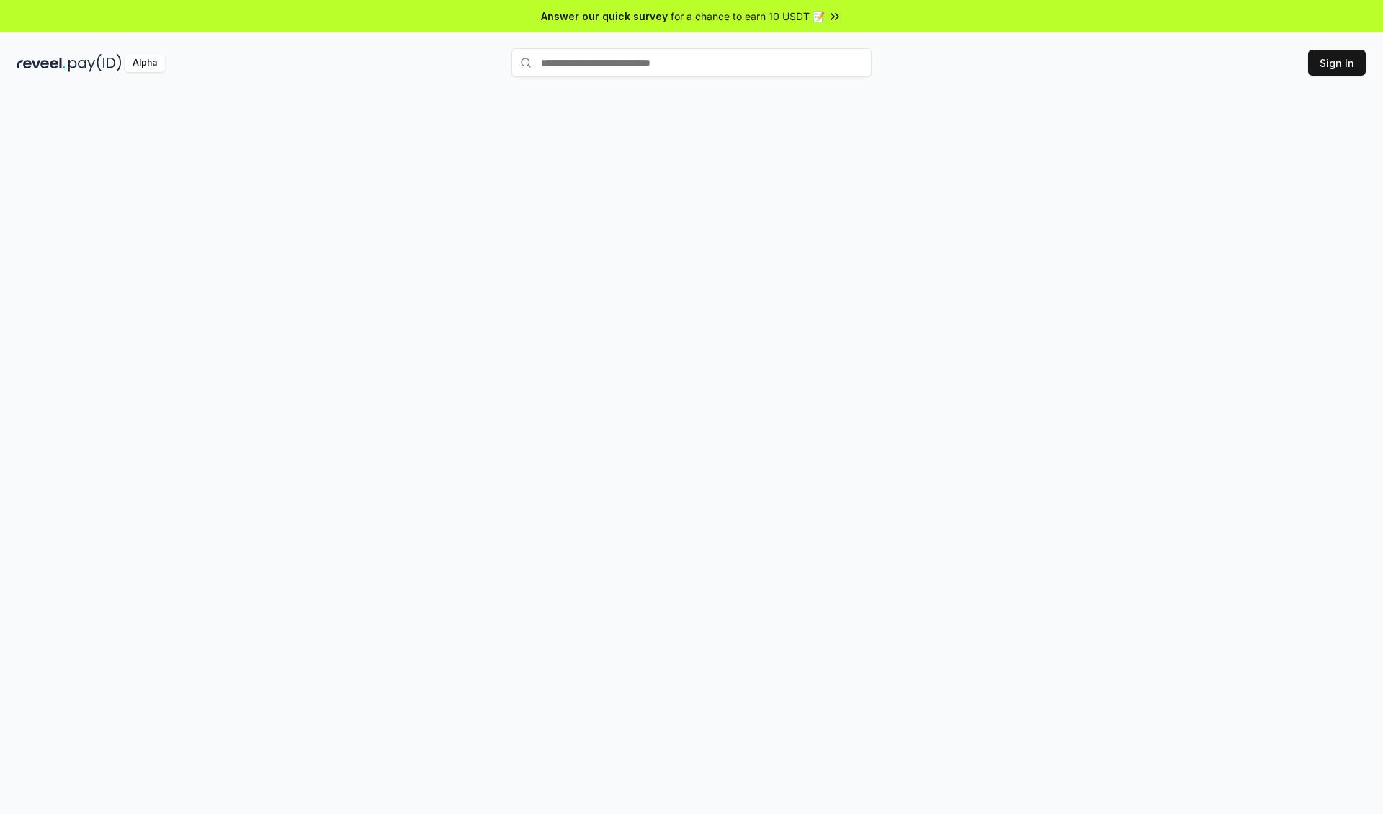 Image resolution: width=1383 pixels, height=814 pixels. What do you see at coordinates (41, 63) in the screenshot?
I see `img: reveel_dark` at bounding box center [41, 63].